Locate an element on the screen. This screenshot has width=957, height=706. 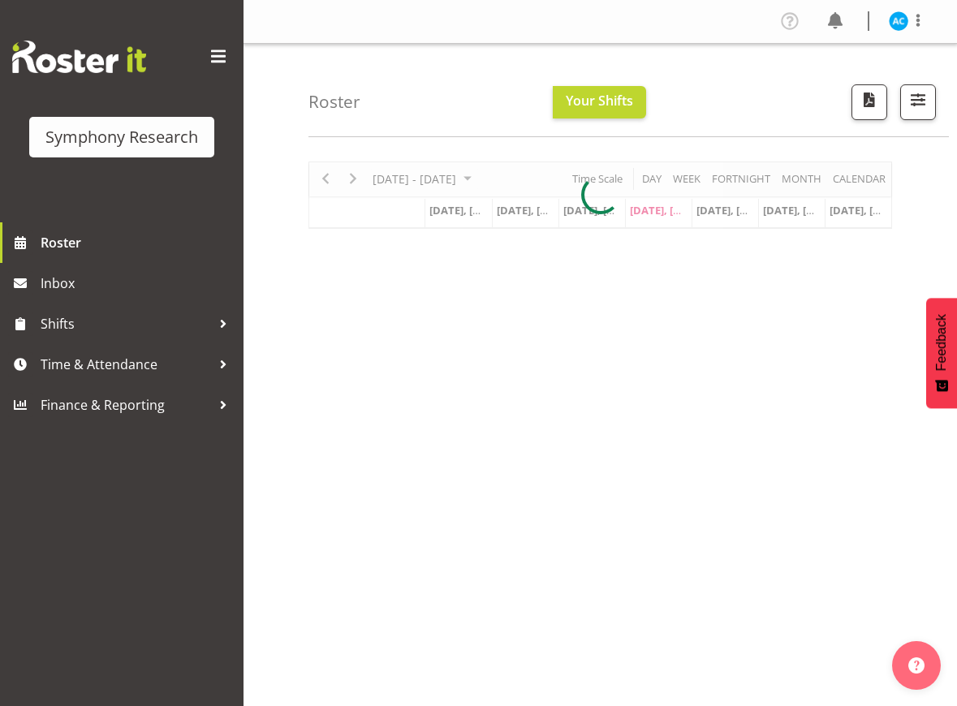
img: Rosterit website logo is located at coordinates (79, 57).